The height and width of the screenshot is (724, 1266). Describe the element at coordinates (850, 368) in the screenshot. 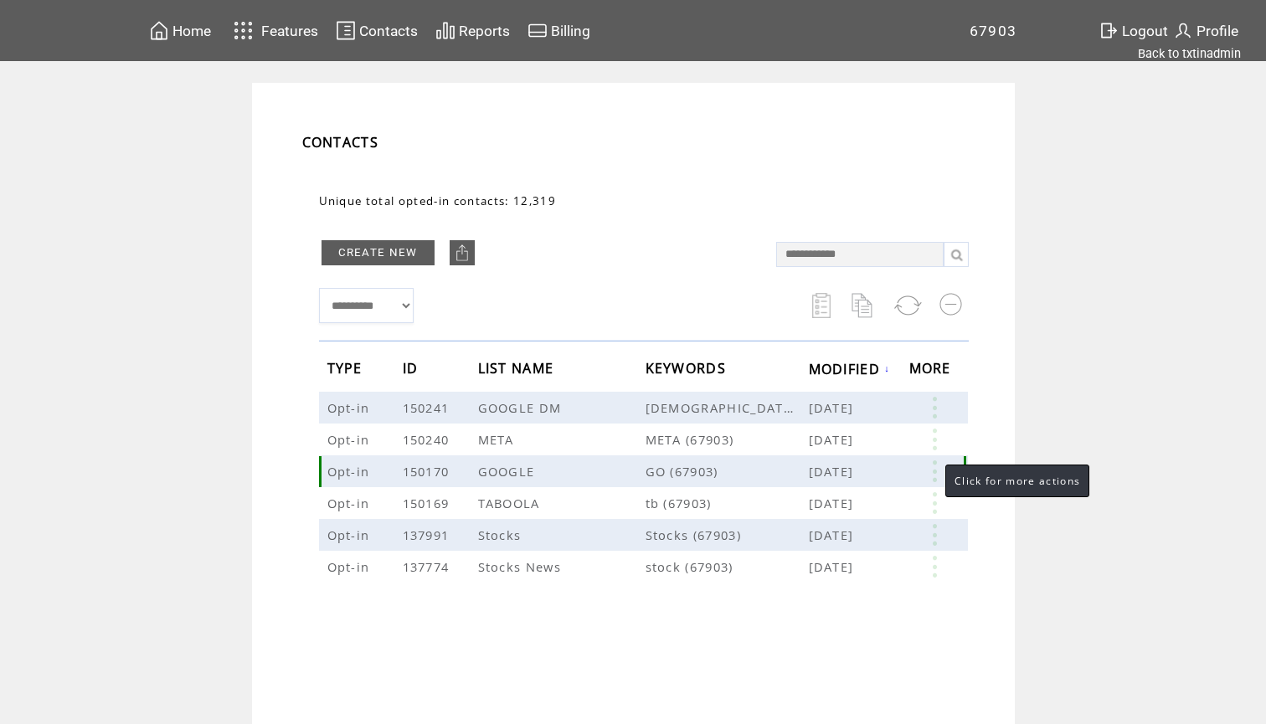

I see `a: MODIFIED↓` at that location.